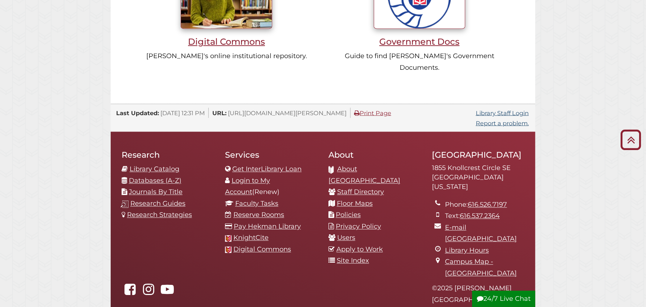 The width and height of the screenshot is (646, 307). Describe the element at coordinates (159, 215) in the screenshot. I see `a: Research Strategies` at that location.